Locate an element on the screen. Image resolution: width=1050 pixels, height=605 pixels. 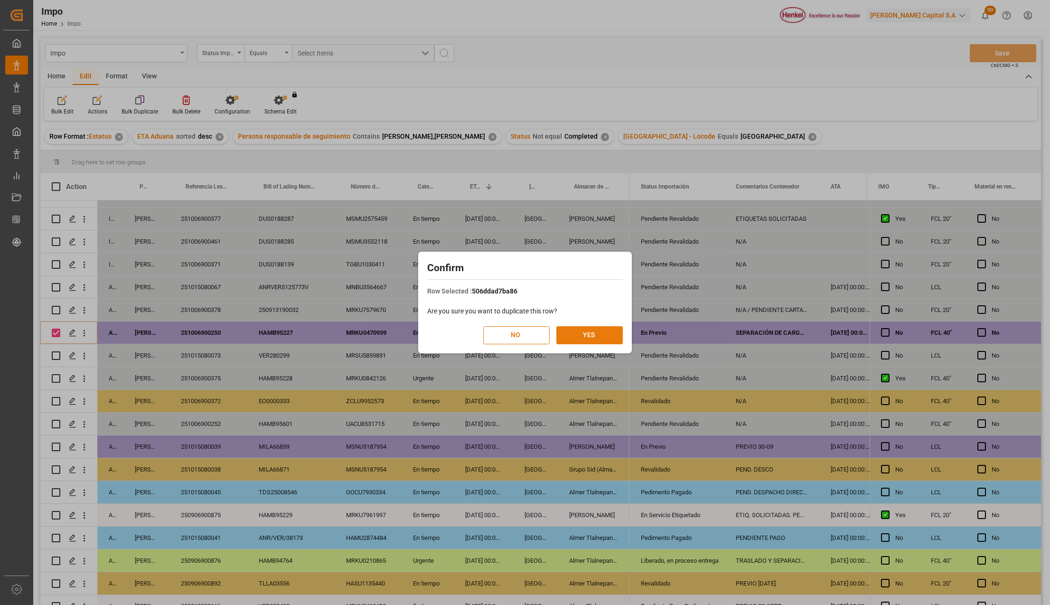
div: Row Selected : is located at coordinates (449, 291).